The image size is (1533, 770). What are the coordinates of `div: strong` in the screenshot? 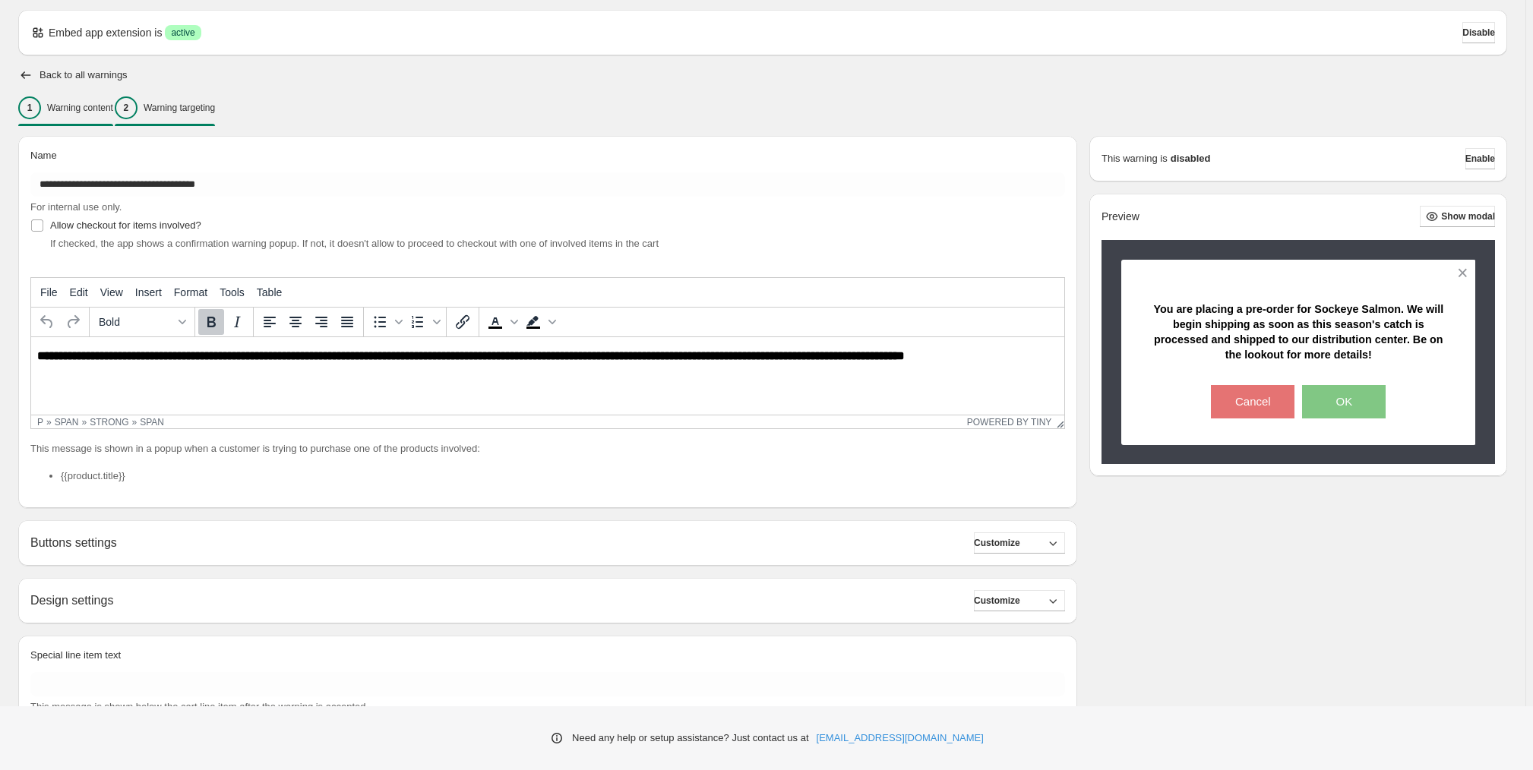 It's located at (109, 422).